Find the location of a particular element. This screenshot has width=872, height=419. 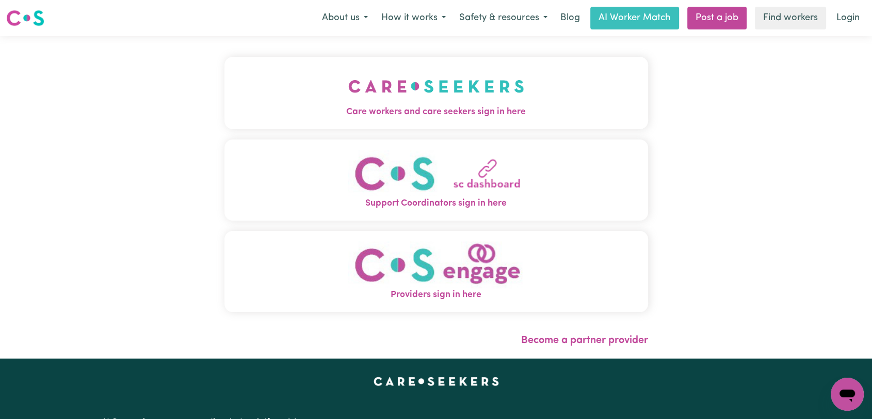

button: Providers sign in here is located at coordinates (436, 271).